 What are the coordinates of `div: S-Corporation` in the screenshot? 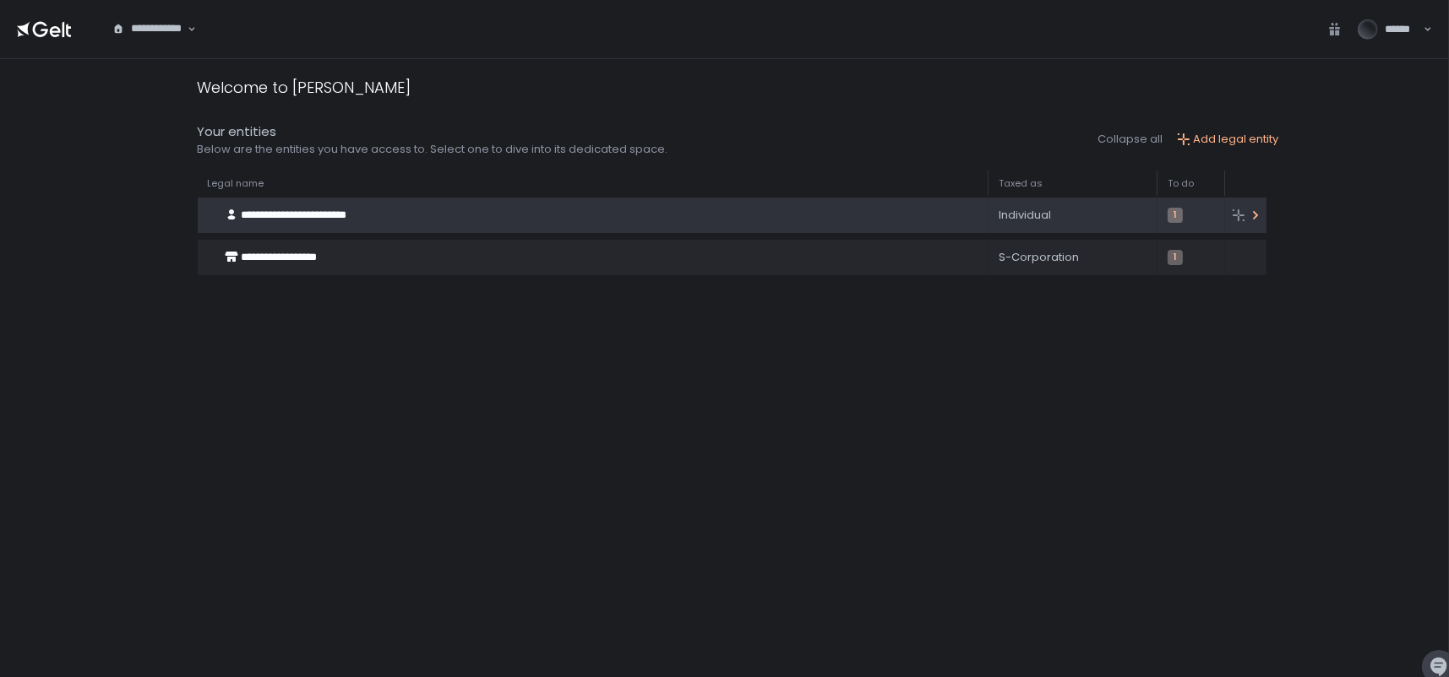 It's located at (1073, 258).